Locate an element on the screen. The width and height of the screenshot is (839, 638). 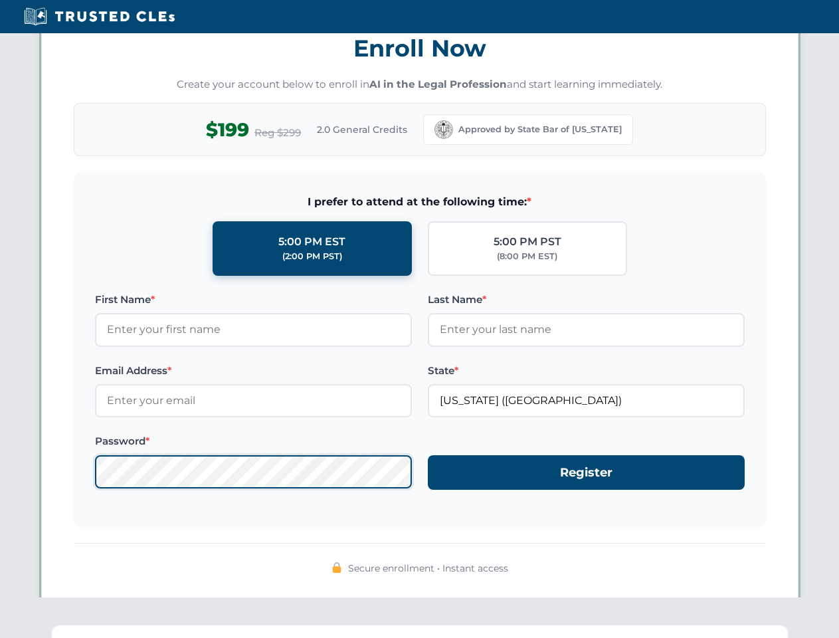
input: Enter your last name is located at coordinates (586, 329).